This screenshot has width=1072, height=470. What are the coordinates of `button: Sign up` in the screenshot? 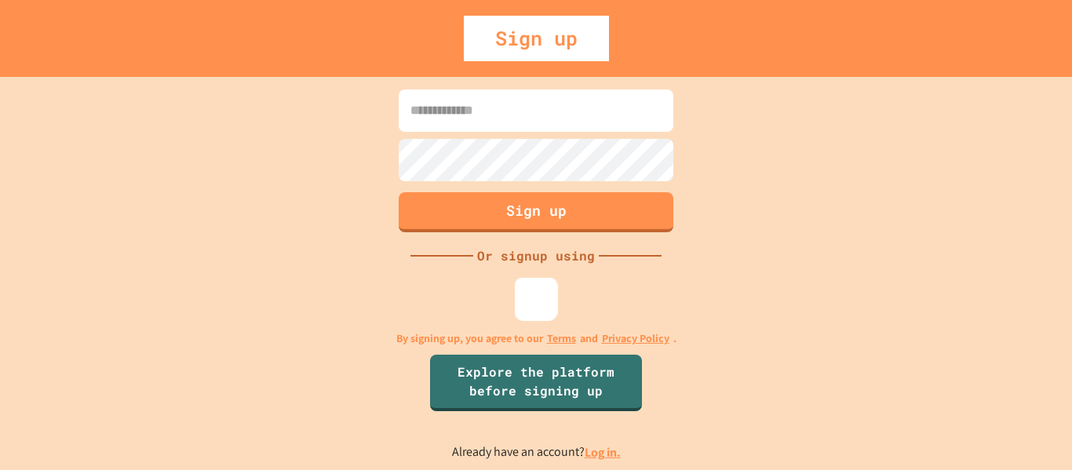 It's located at (536, 212).